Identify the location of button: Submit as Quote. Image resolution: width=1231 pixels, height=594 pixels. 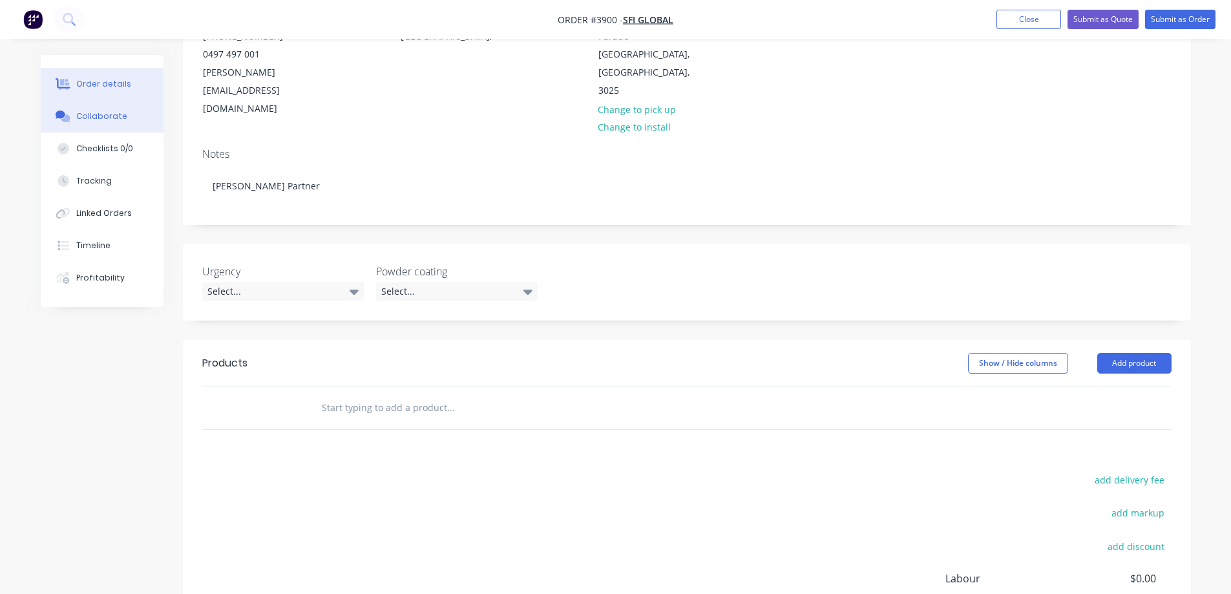
(1103, 19).